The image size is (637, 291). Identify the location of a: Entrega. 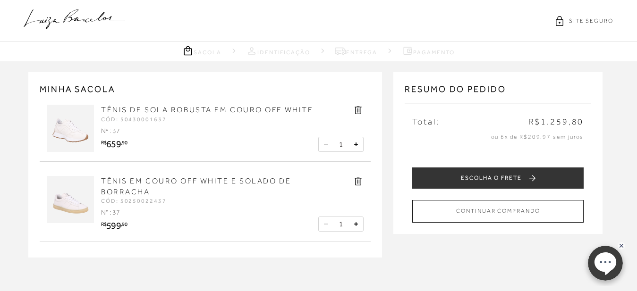
(356, 51).